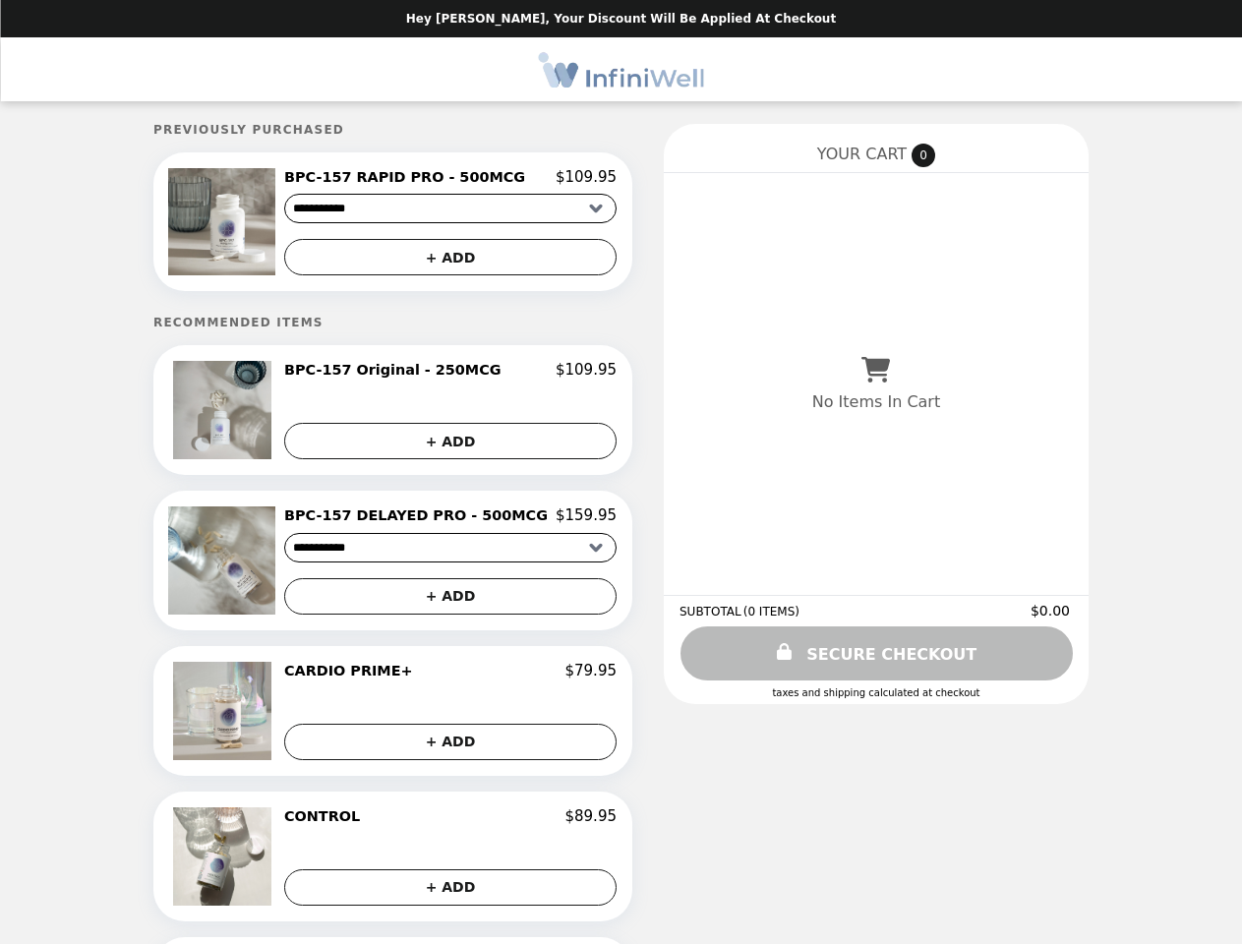  I want to click on span: 0, so click(923, 155).